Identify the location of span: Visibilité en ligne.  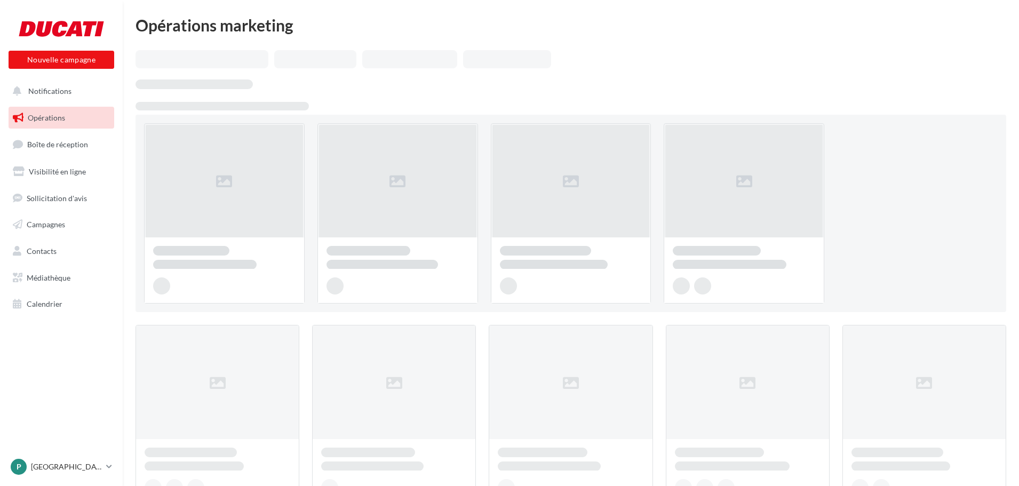
(57, 171).